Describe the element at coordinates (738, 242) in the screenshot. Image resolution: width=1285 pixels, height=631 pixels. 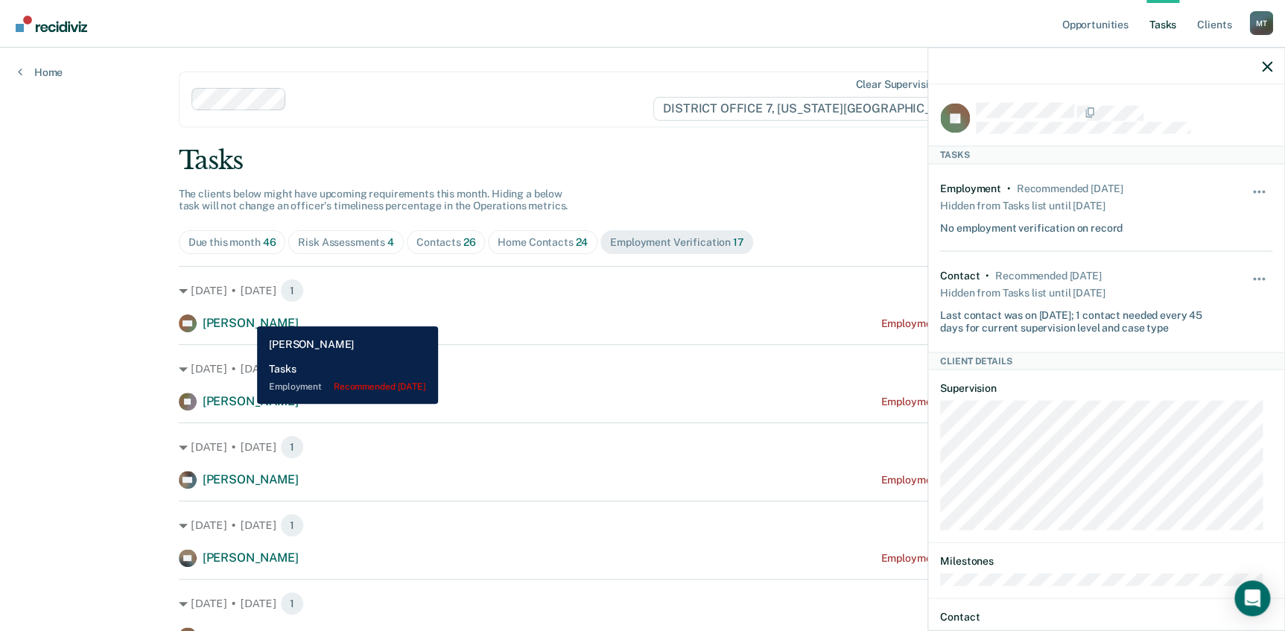
I see `span: 17` at that location.